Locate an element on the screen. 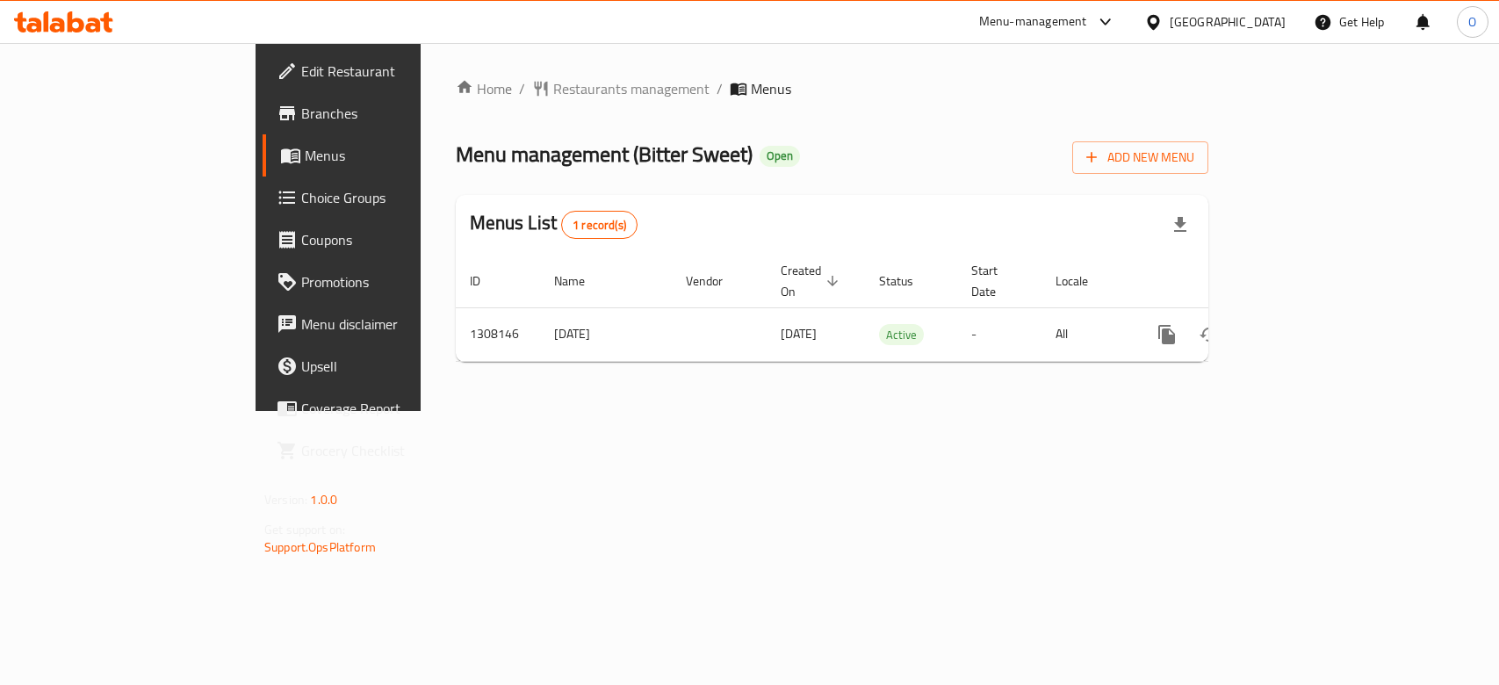 Image resolution: width=1499 pixels, height=685 pixels. div: Open is located at coordinates (780, 156).